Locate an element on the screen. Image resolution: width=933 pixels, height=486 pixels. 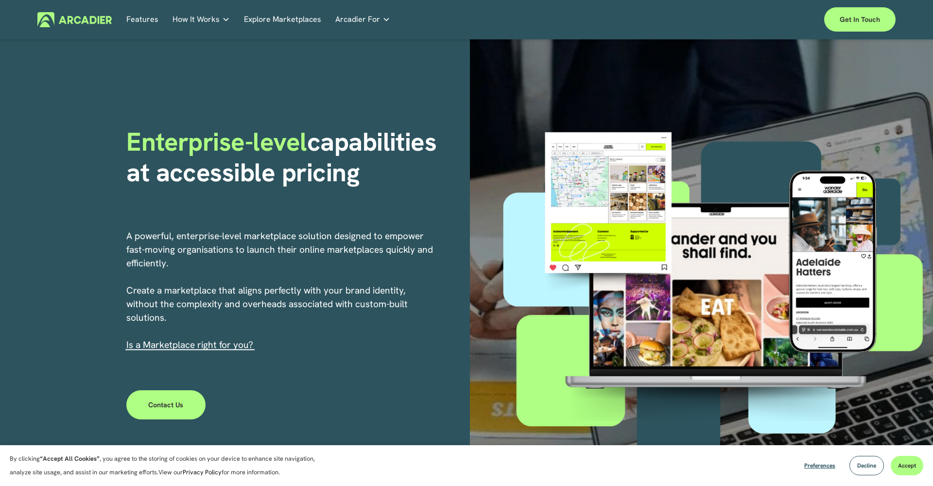
button: Preferences is located at coordinates (820, 465).